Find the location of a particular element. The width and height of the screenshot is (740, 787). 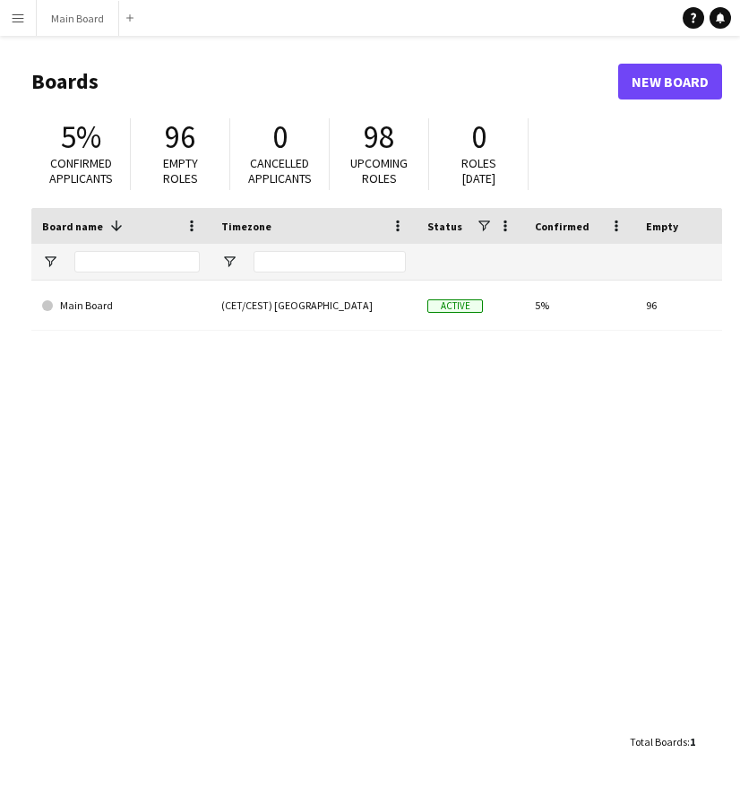

span: Confirmed is located at coordinates (562, 226).